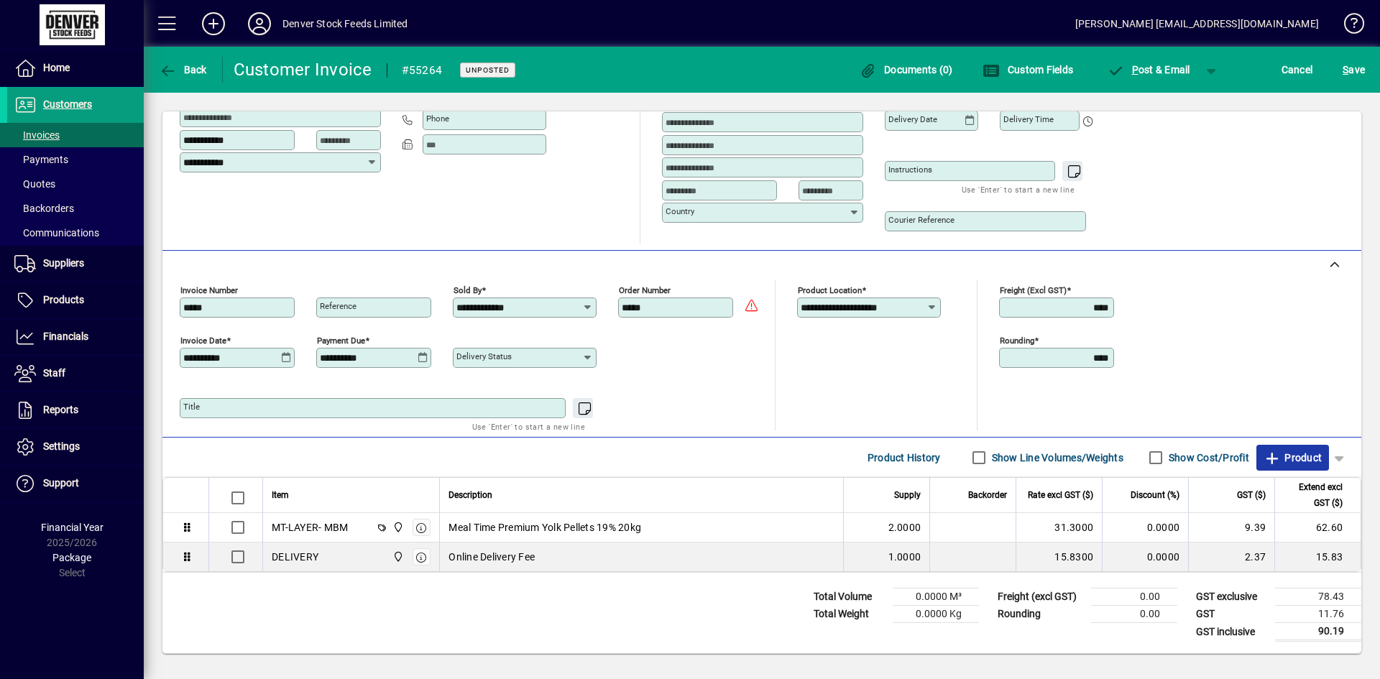  Describe the element at coordinates (467, 290) in the screenshot. I see `mat-label: Sold by` at that location.